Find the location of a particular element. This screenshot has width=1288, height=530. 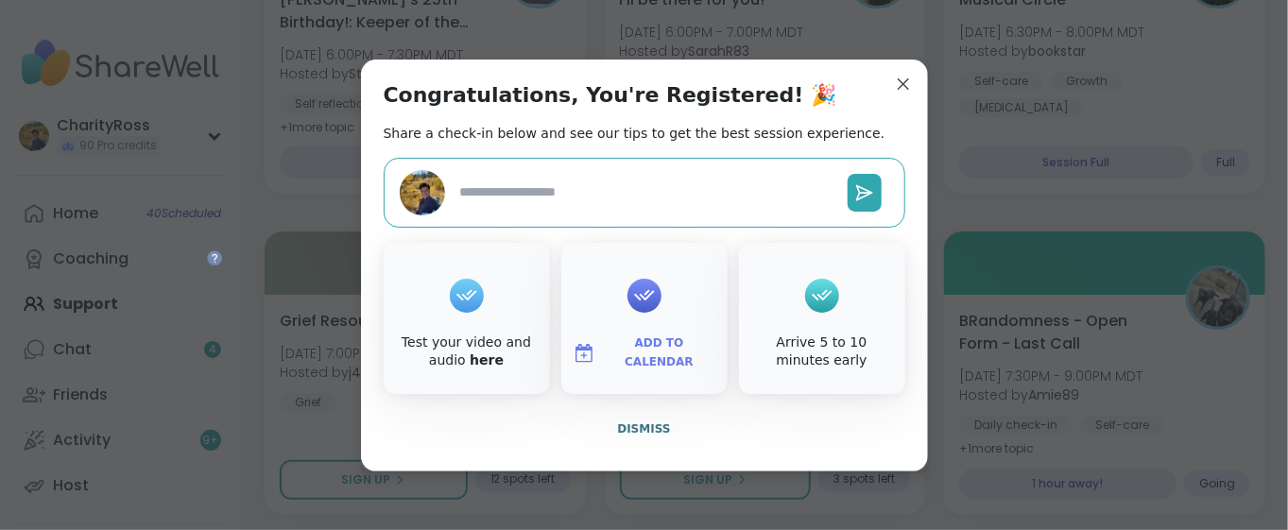

span: Dismiss is located at coordinates (643, 429).